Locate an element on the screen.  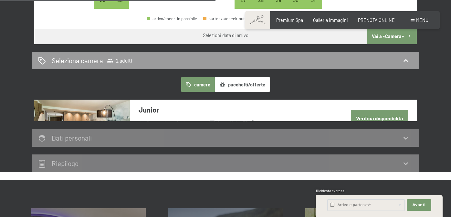
strong: Superficie : is located at coordinates (225, 123).